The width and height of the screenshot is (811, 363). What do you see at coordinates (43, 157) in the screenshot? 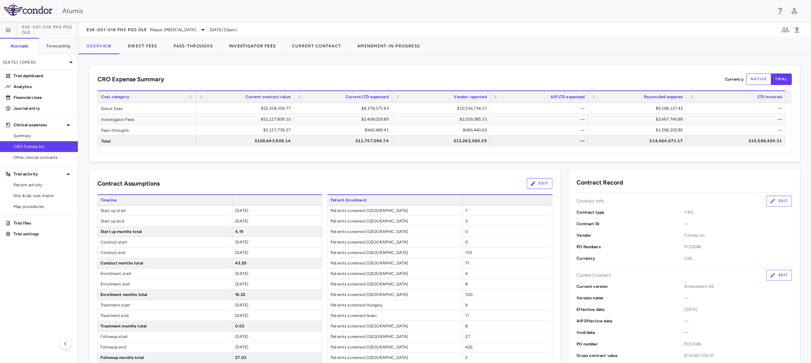
I see `span: Other clinical contracts` at bounding box center [43, 157].